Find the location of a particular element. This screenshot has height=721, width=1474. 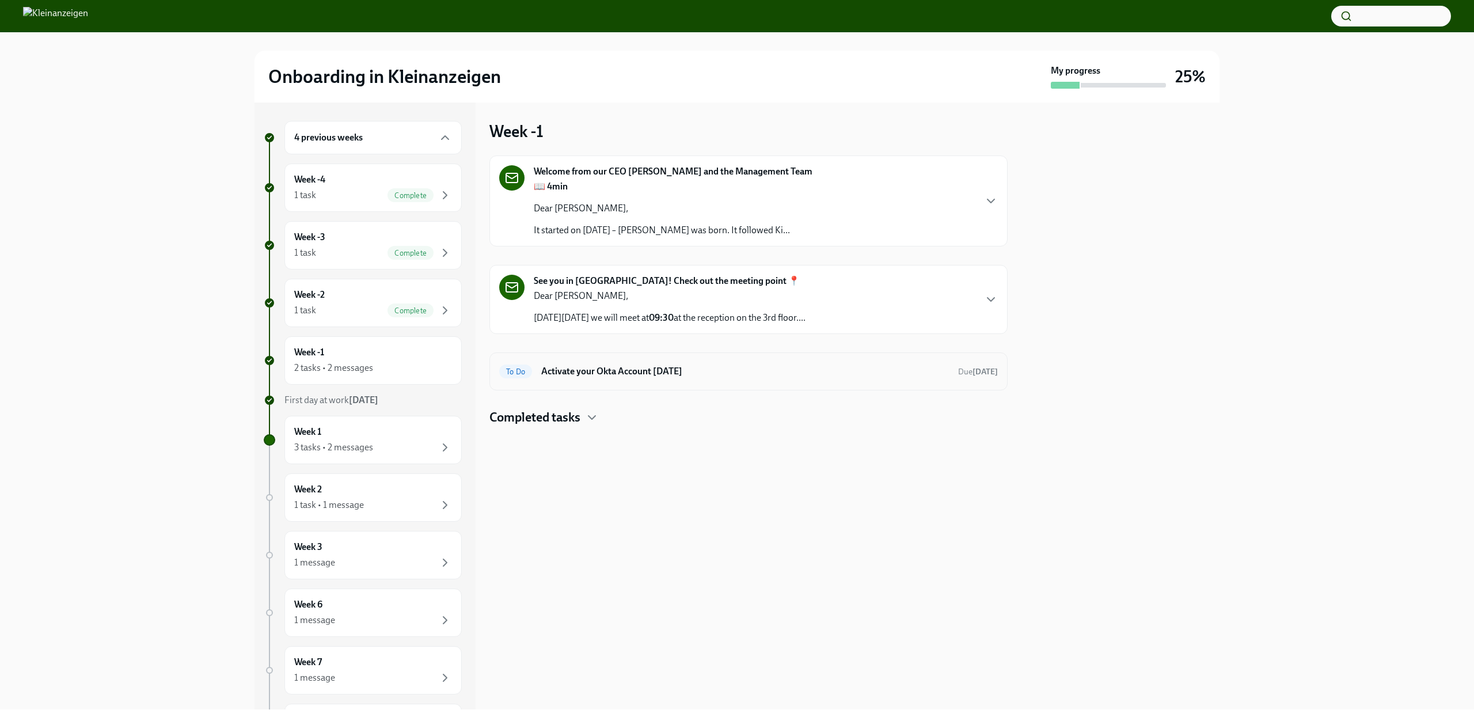

h2: Onboarding in Kleinanzeigen is located at coordinates (385, 77).